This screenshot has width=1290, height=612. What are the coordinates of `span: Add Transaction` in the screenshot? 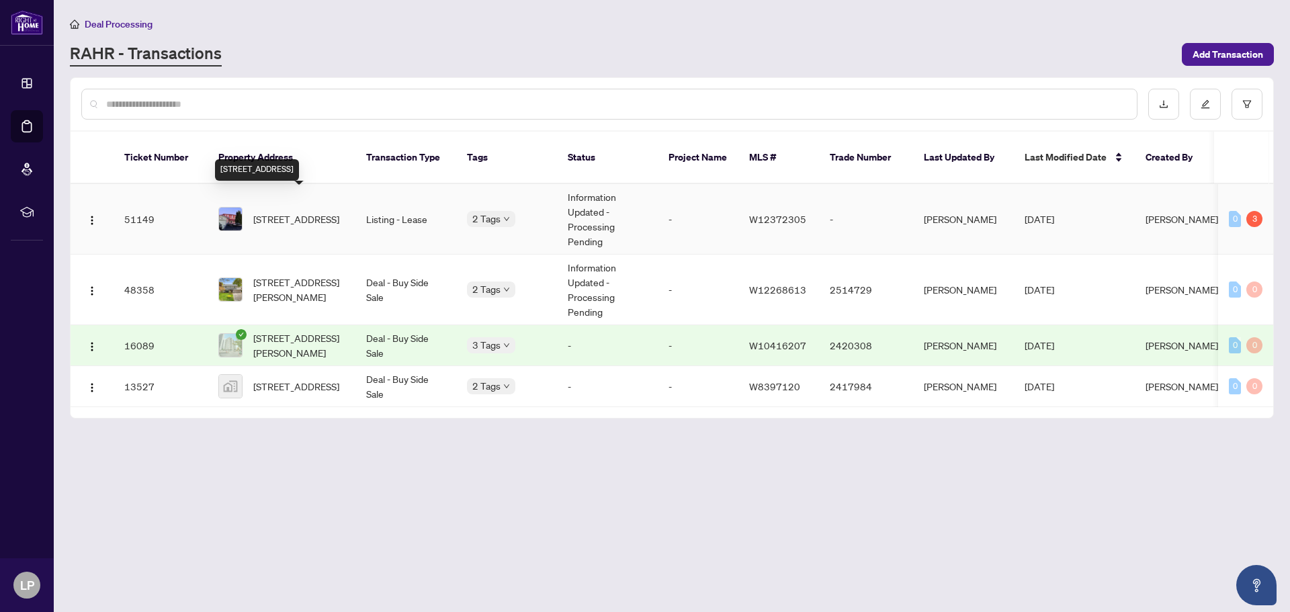 It's located at (1227, 54).